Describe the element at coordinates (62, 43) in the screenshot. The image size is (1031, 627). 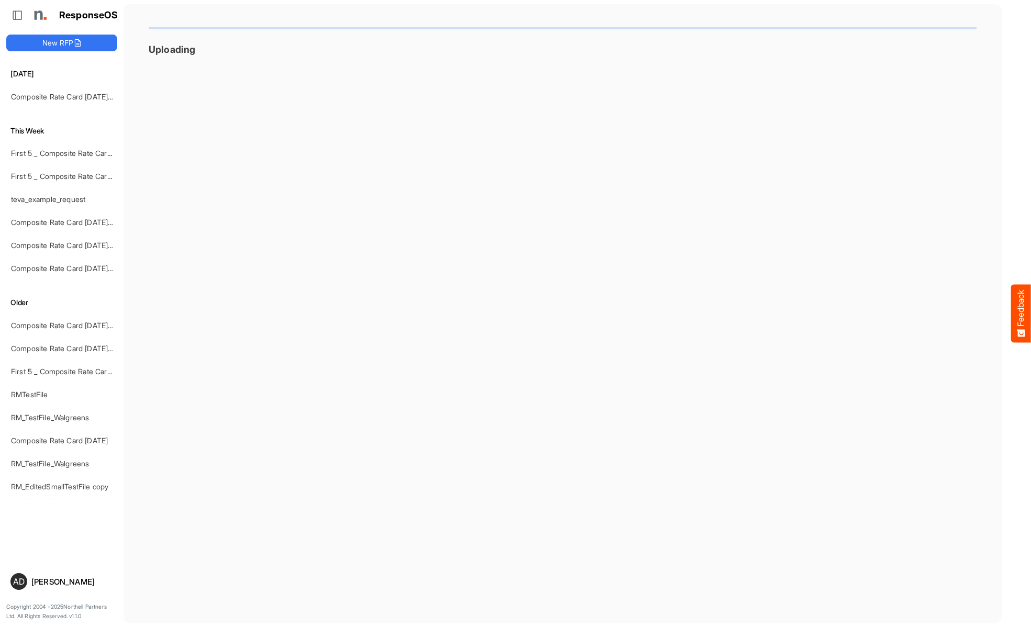
I see `button: New RFP` at that location.